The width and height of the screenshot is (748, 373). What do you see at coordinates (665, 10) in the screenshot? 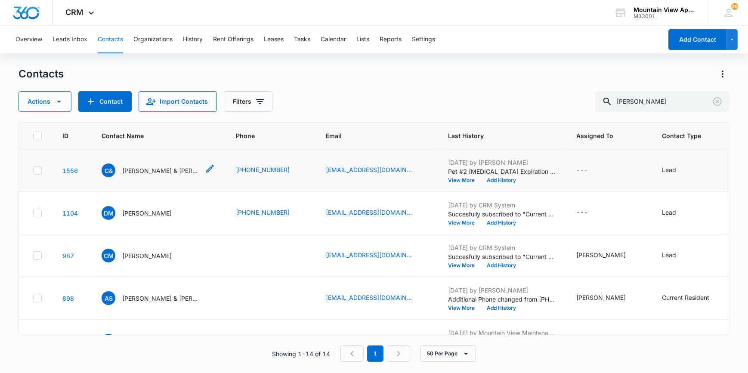
I see `div: account name` at bounding box center [665, 10].